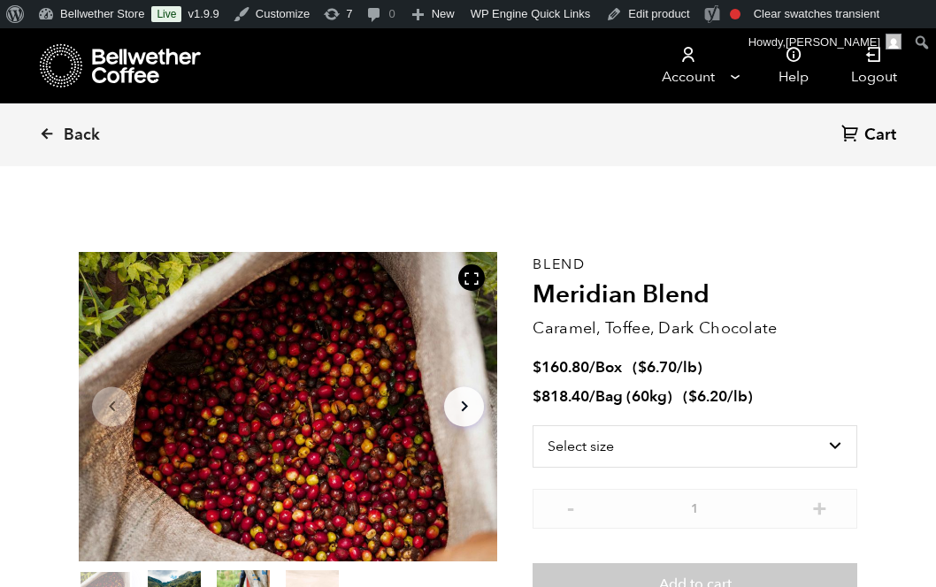 This screenshot has width=936, height=587. What do you see at coordinates (687, 65) in the screenshot?
I see `a: Account` at bounding box center [687, 65].